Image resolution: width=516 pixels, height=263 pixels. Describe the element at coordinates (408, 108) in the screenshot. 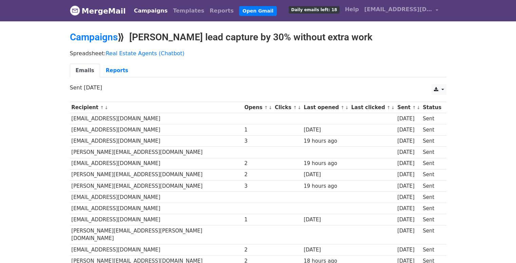

I see `th: Sent` at that location.